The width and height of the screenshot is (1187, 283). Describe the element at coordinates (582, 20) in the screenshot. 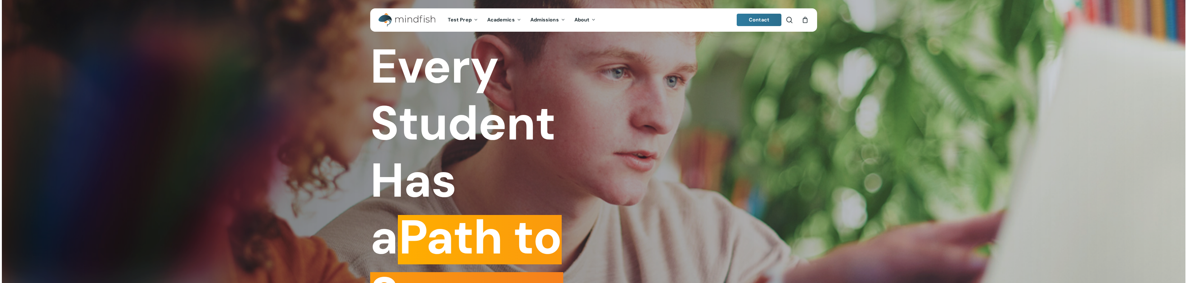

I see `span: About` at that location.